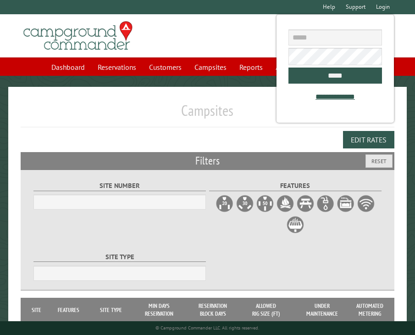 This screenshot has height=335, width=415. I want to click on th: Site, so click(36, 309).